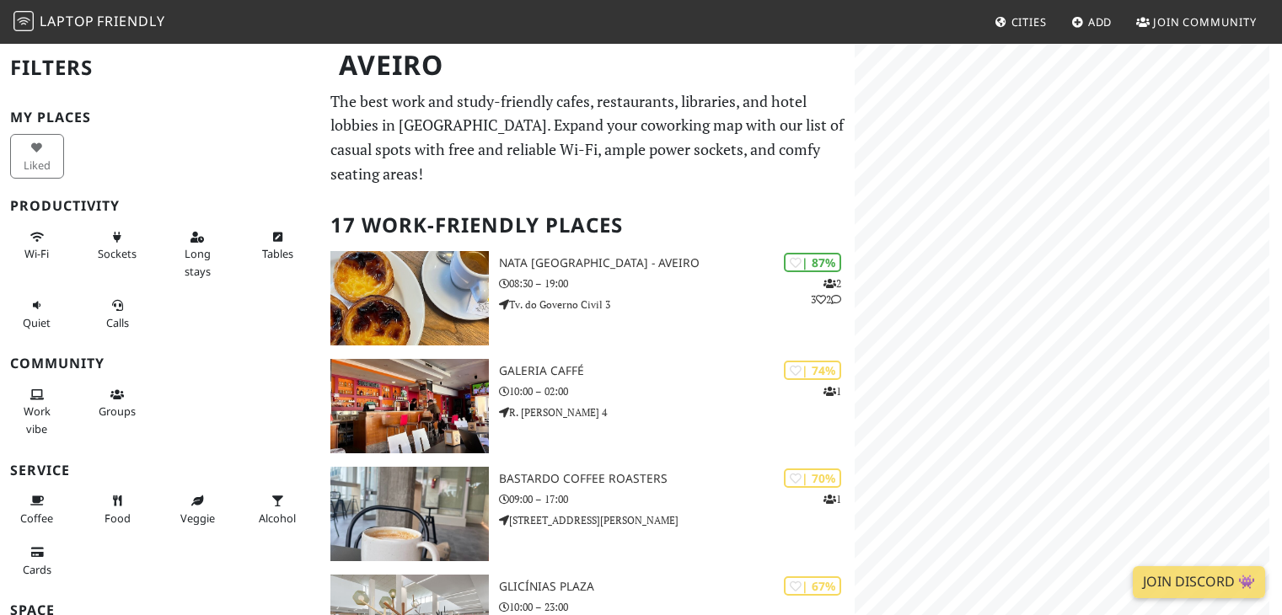 The width and height of the screenshot is (1282, 615). I want to click on a: LaptopFriendly LaptopFriendly, so click(89, 22).